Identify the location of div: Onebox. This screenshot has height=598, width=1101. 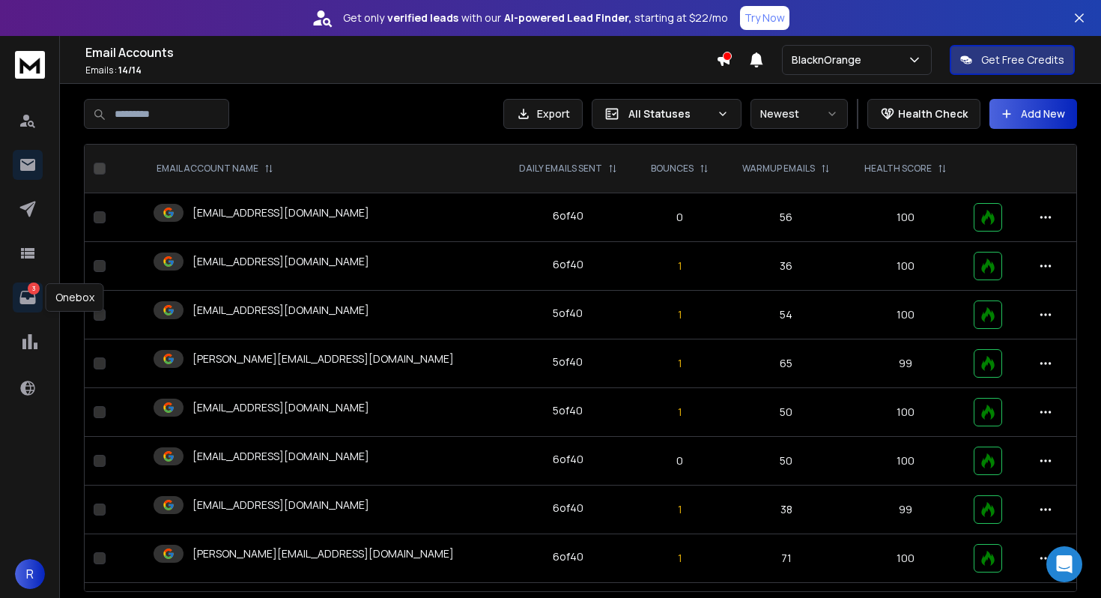
(75, 297).